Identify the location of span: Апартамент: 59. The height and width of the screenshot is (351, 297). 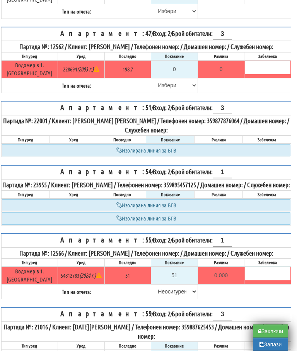
(106, 314).